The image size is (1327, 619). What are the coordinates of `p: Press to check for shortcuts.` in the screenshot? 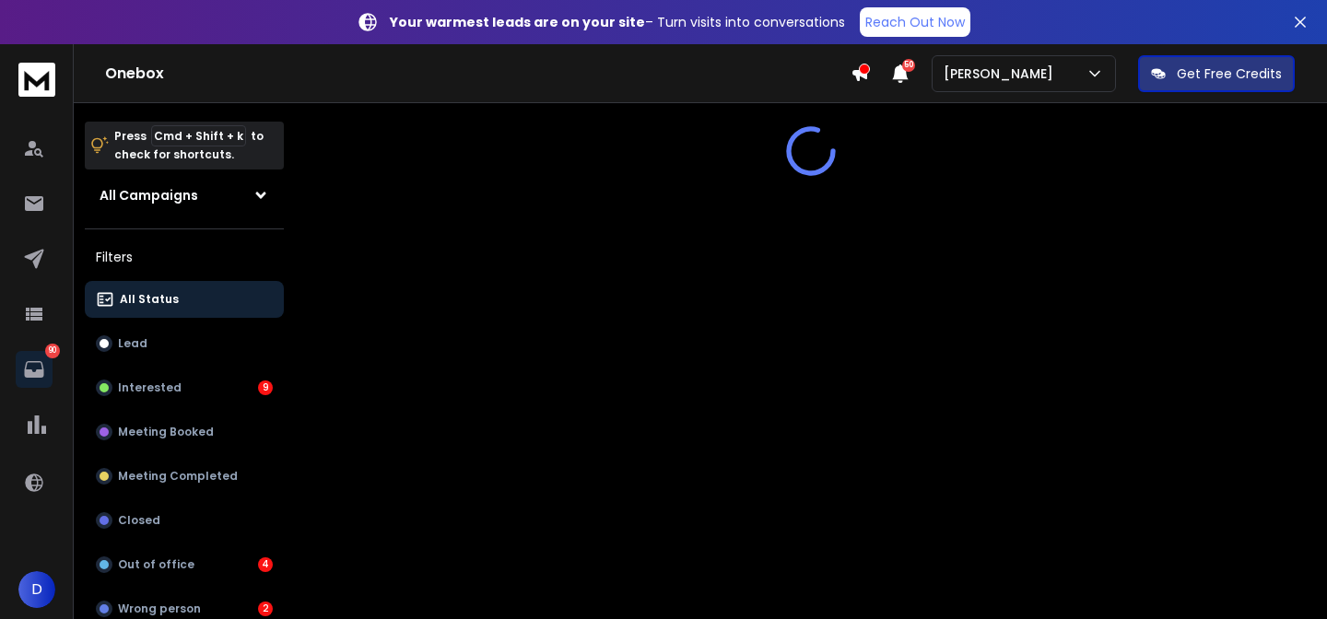 It's located at (189, 146).